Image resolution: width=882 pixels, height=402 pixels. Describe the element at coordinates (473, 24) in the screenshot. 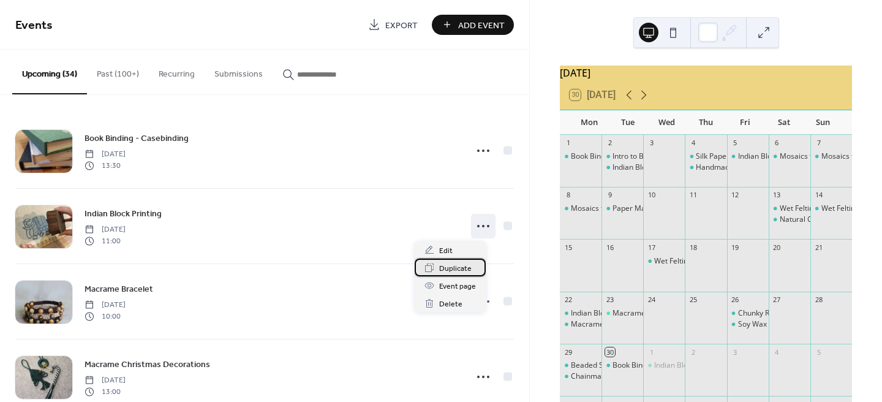

I see `a: Add Event` at that location.